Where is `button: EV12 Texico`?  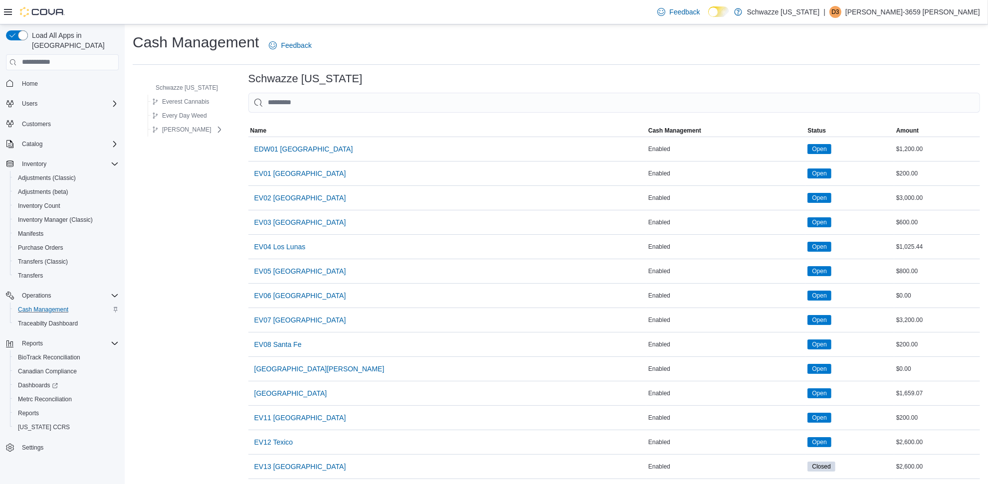 button: EV12 Texico is located at coordinates (274, 442).